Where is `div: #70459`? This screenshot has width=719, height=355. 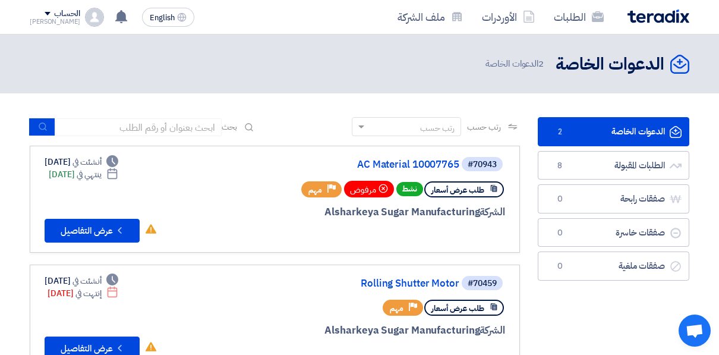 div: #70459 is located at coordinates (482, 283).